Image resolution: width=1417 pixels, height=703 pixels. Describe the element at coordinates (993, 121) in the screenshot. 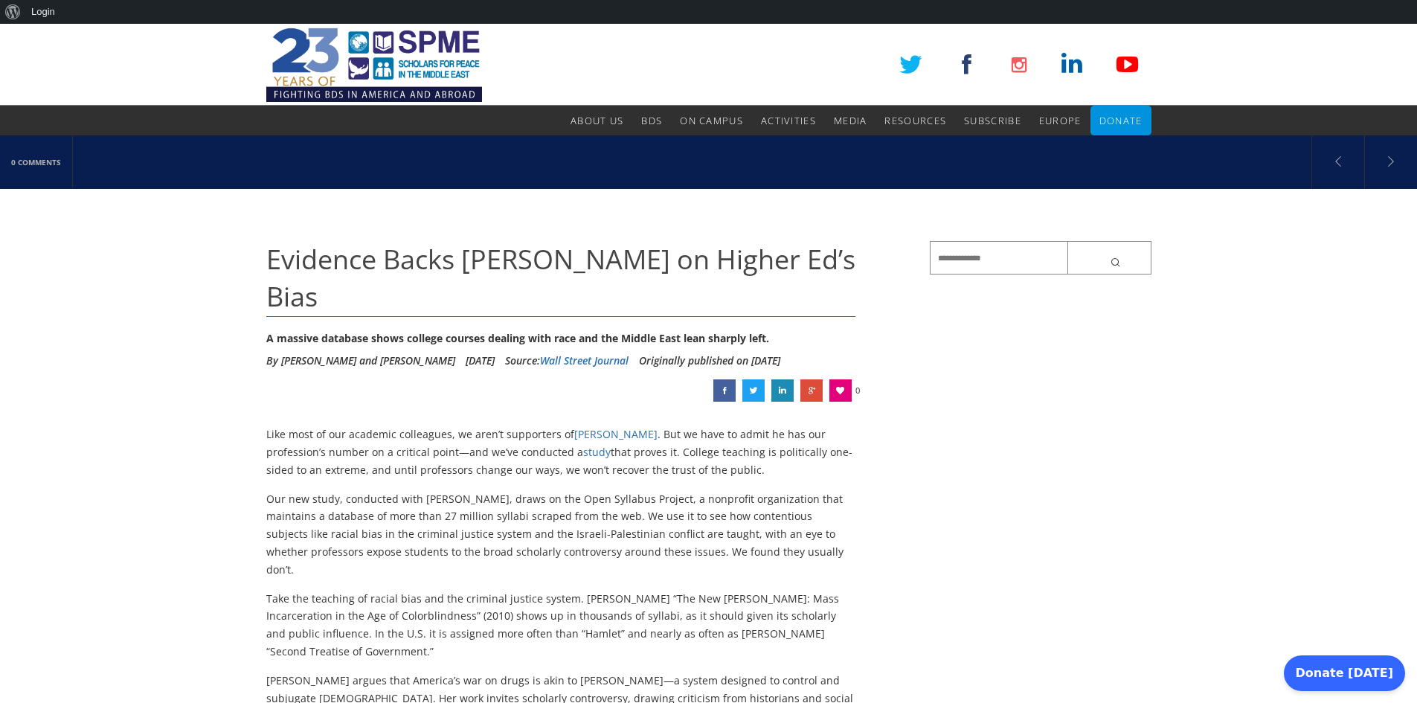

I see `span: Subscribe` at that location.